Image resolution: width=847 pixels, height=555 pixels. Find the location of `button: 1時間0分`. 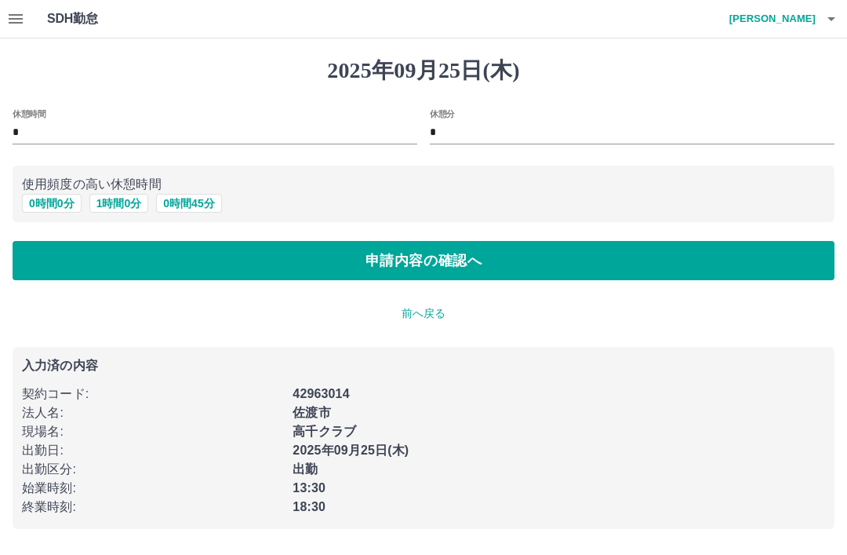

button: 1時間0分 is located at coordinates (119, 203).